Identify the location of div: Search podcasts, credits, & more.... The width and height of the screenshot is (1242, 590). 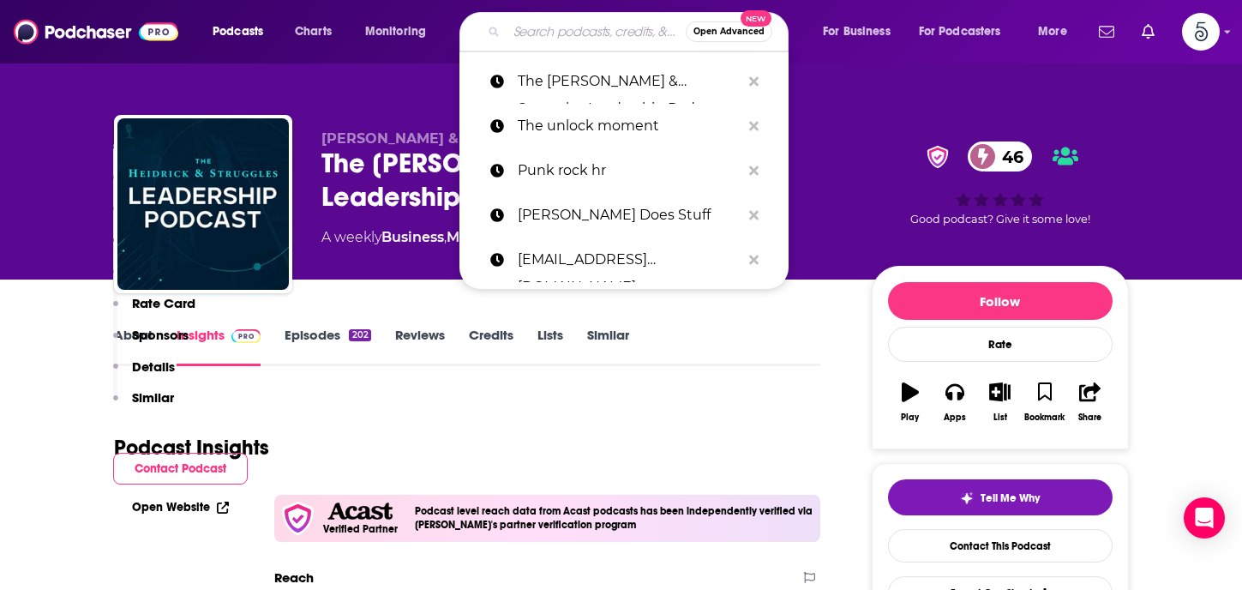
(640, 32).